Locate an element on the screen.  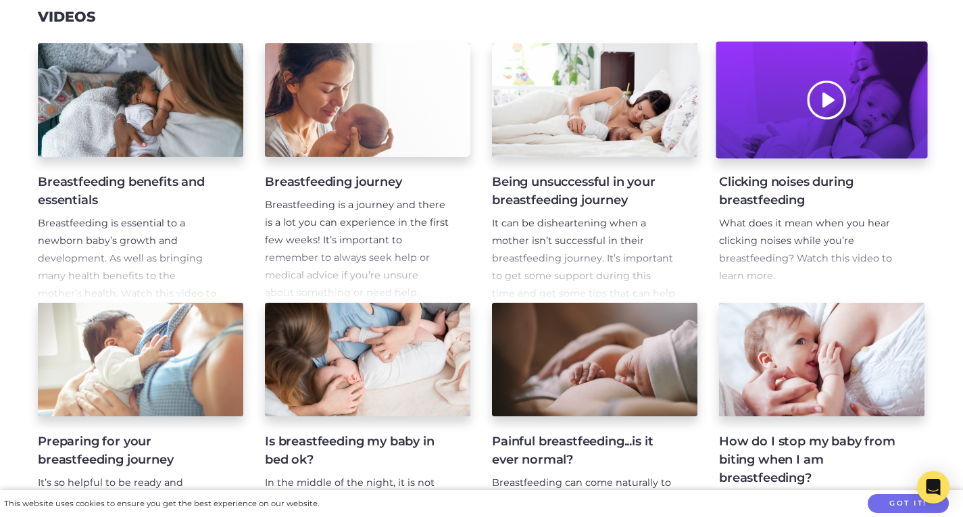
h4: Preparing for your breastfeeding journey is located at coordinates (130, 451).